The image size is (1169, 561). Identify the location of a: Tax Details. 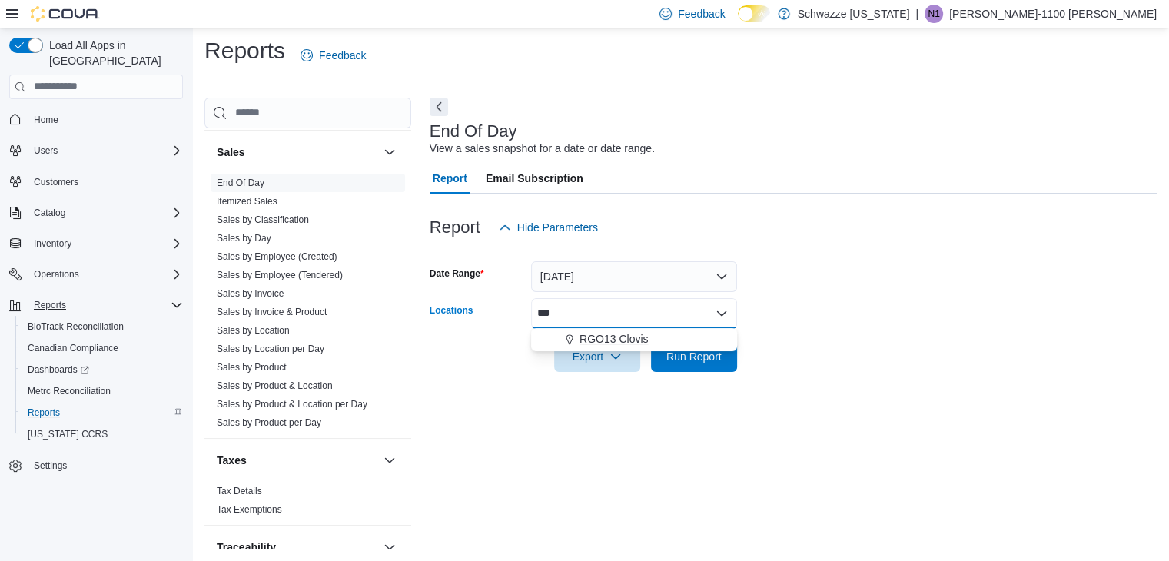
(239, 491).